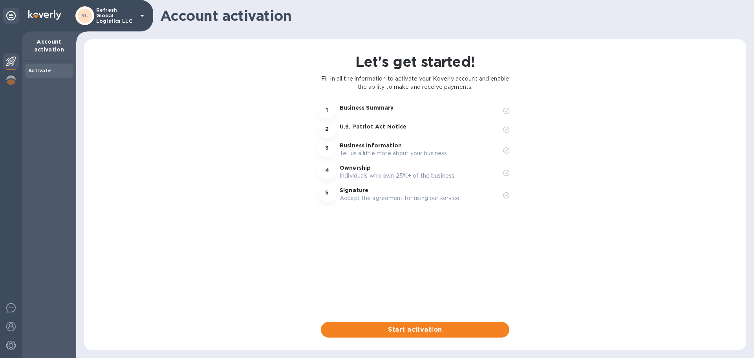 Image resolution: width=754 pixels, height=358 pixels. Describe the element at coordinates (418, 145) in the screenshot. I see `p: Business Information` at that location.